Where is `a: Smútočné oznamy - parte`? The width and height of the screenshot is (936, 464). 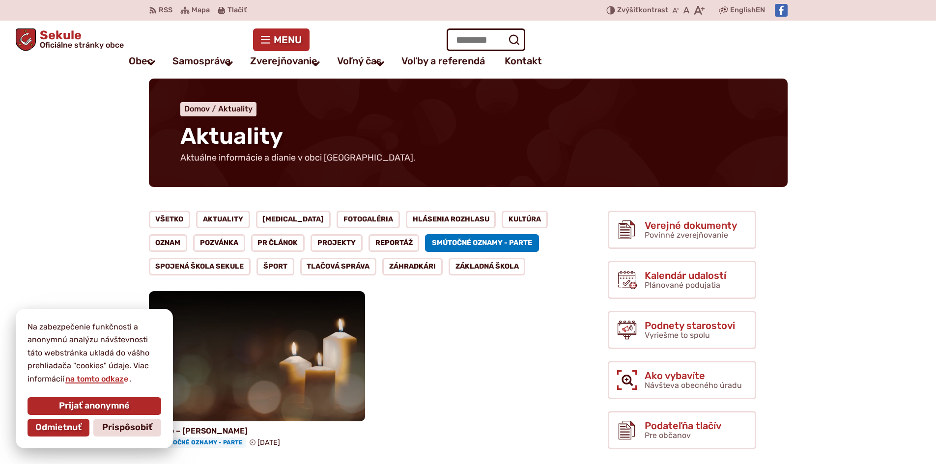 a: Smútočné oznamy - parte is located at coordinates (482, 243).